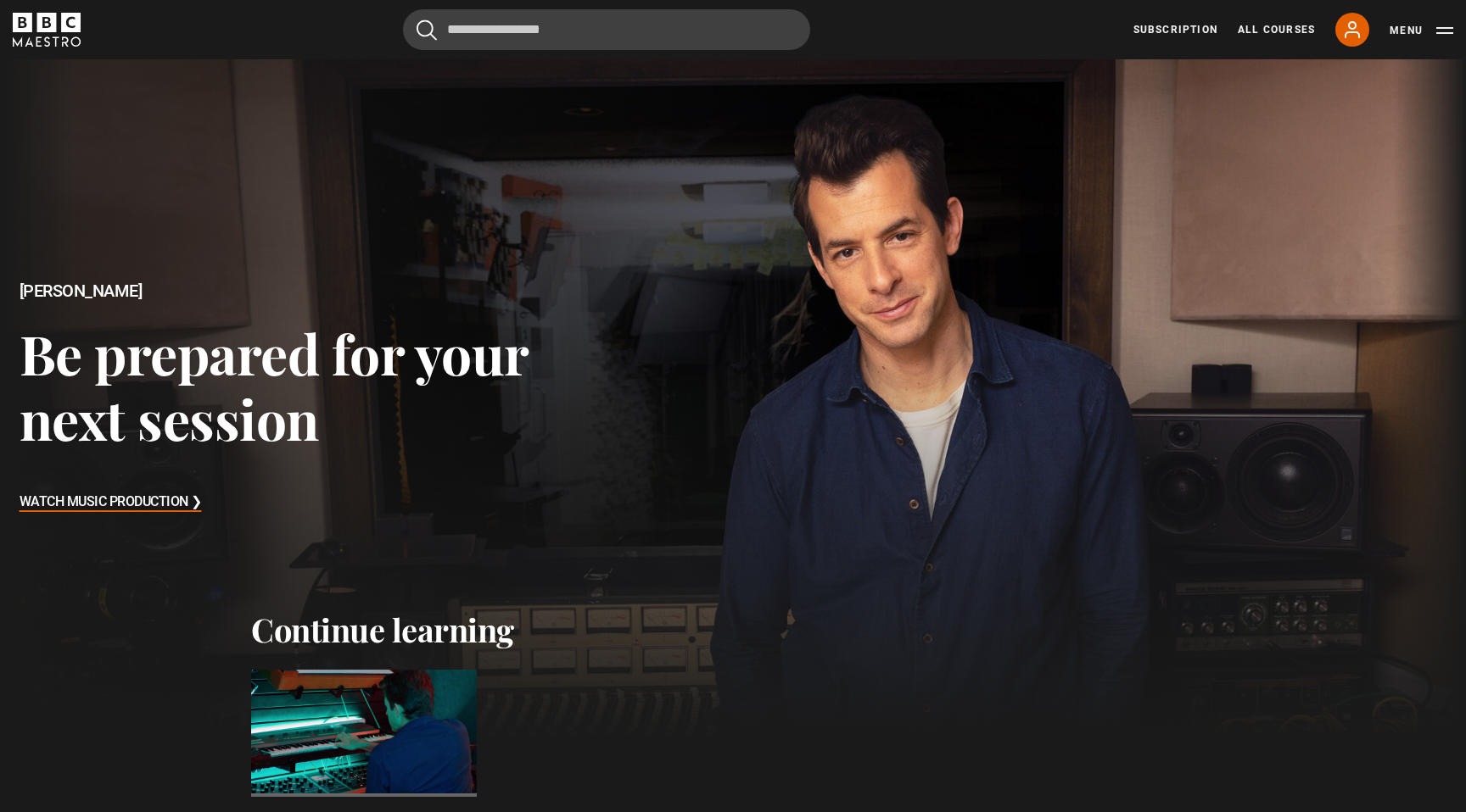 This screenshot has width=1466, height=812. What do you see at coordinates (46, 30) in the screenshot?
I see `svg: BBC Maestro` at bounding box center [46, 30].